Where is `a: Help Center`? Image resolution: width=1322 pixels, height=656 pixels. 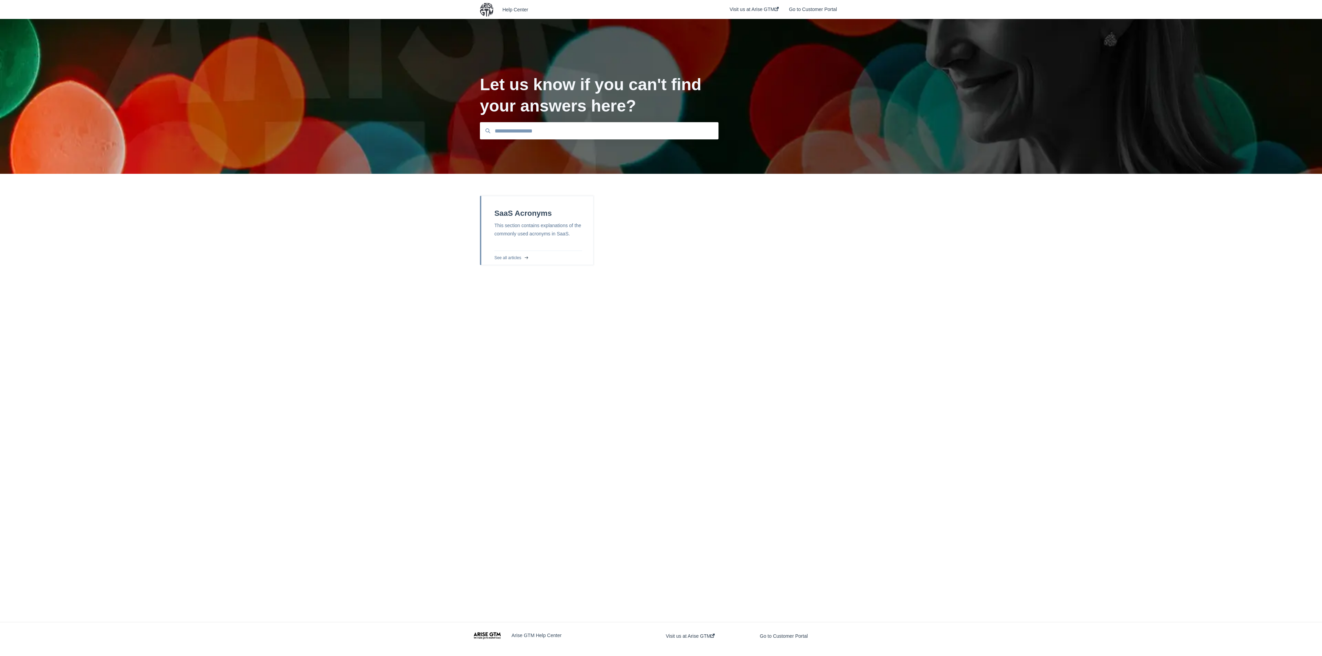 a: Help Center is located at coordinates (606, 10).